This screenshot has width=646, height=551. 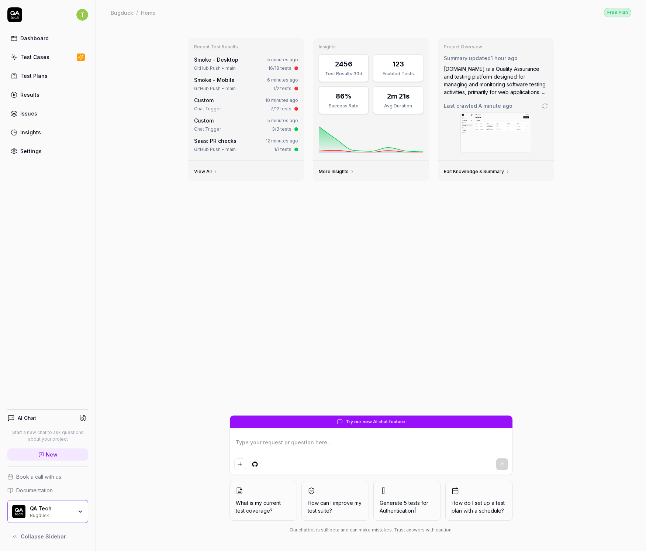 What do you see at coordinates (48, 454) in the screenshot?
I see `a: New` at bounding box center [48, 454].